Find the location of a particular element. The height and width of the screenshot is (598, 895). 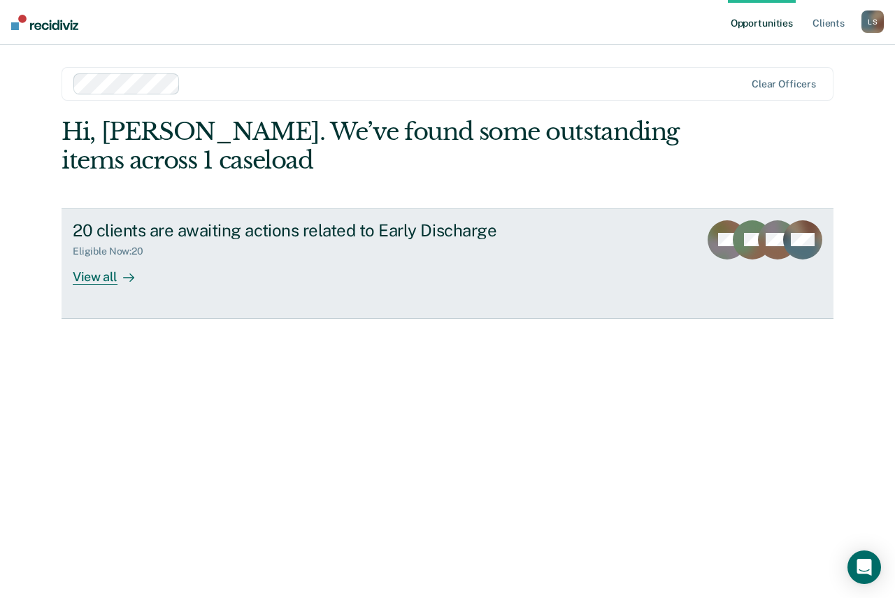

a: 20 clients are awaiting actions related to Early DischargeEligible Now:20View all is located at coordinates (447, 263).